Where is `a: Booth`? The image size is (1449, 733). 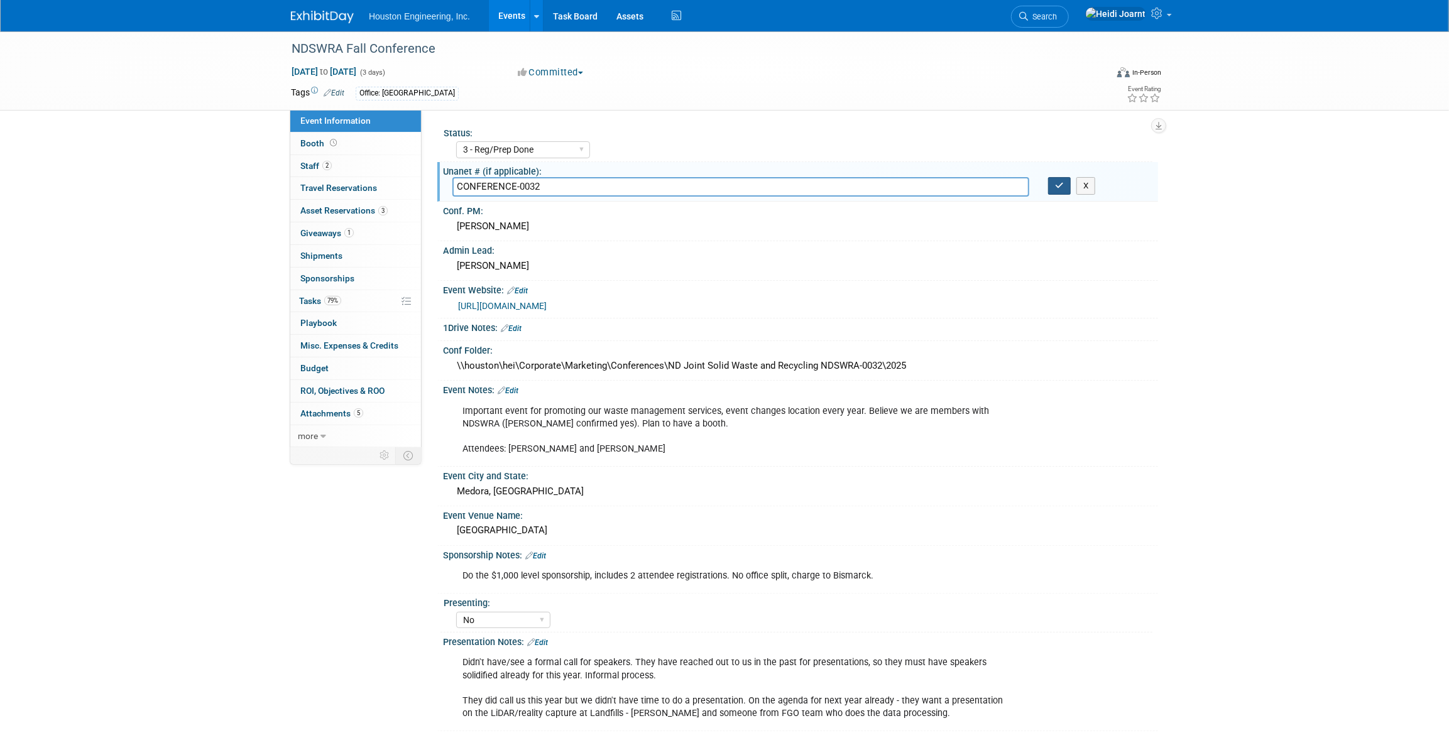 a: Booth is located at coordinates (356, 143).